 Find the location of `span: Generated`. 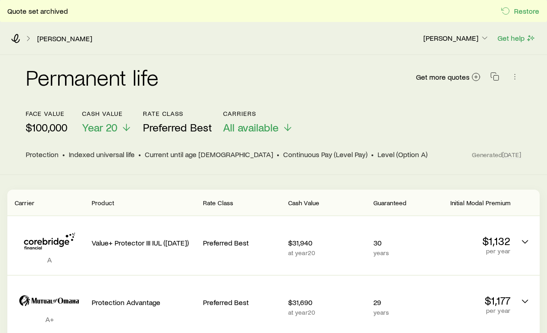

span: Generated is located at coordinates (496, 155).